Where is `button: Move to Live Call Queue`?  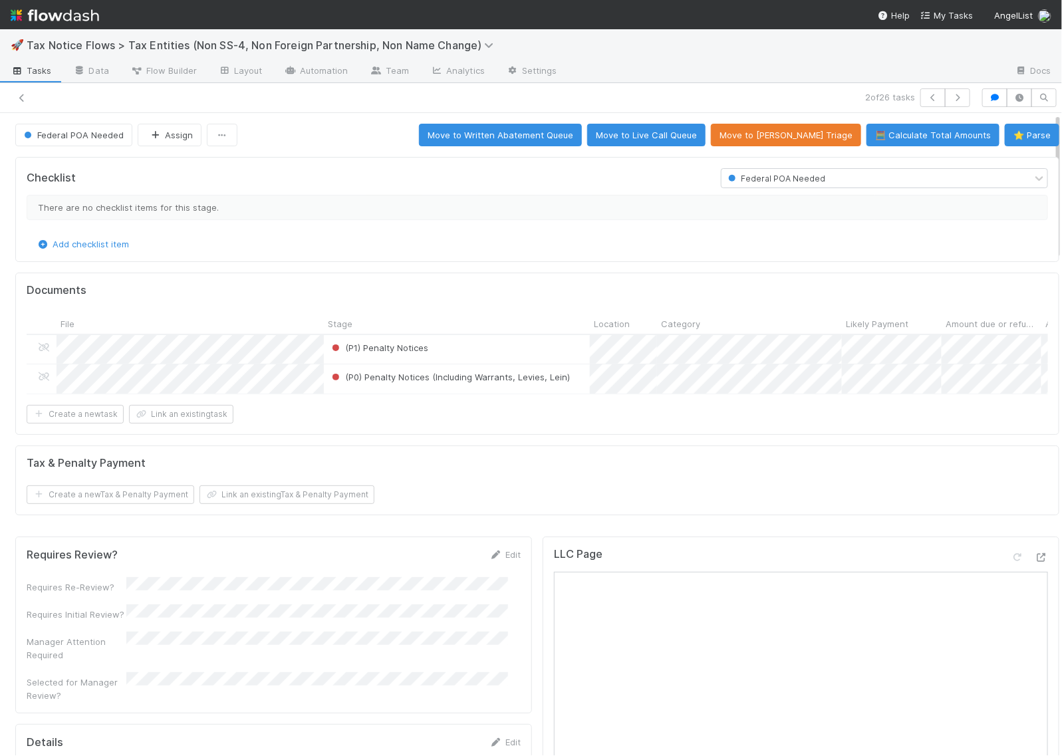
button: Move to Live Call Queue is located at coordinates (647, 135).